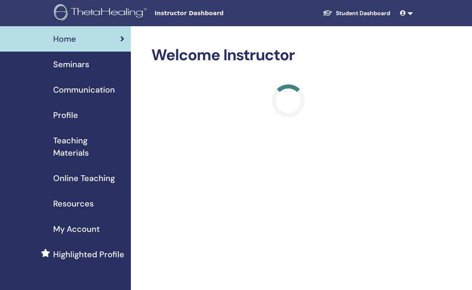 Image resolution: width=472 pixels, height=290 pixels. What do you see at coordinates (89, 254) in the screenshot?
I see `span: Highlighted Profile` at bounding box center [89, 254].